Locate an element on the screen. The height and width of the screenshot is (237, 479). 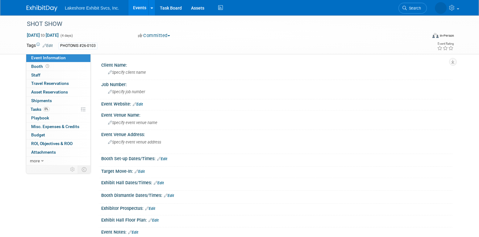
a: Attachments is located at coordinates (58, 152).